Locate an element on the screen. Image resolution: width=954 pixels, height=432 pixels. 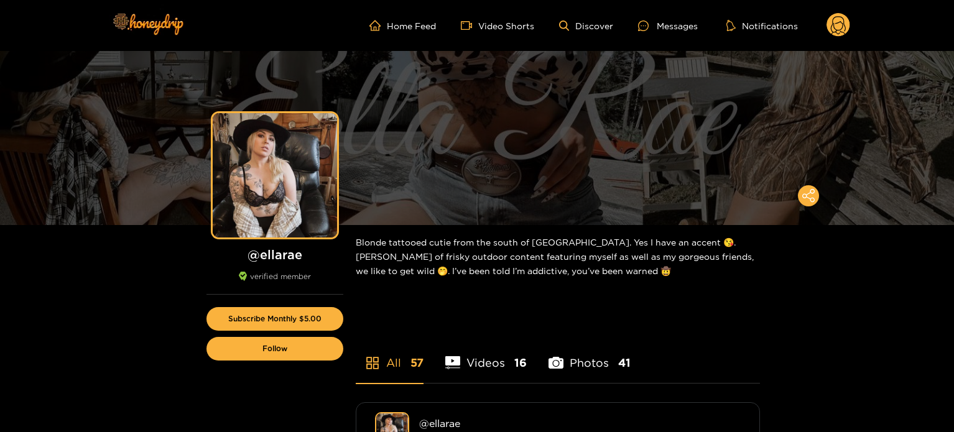
span: appstore is located at coordinates (373, 363).